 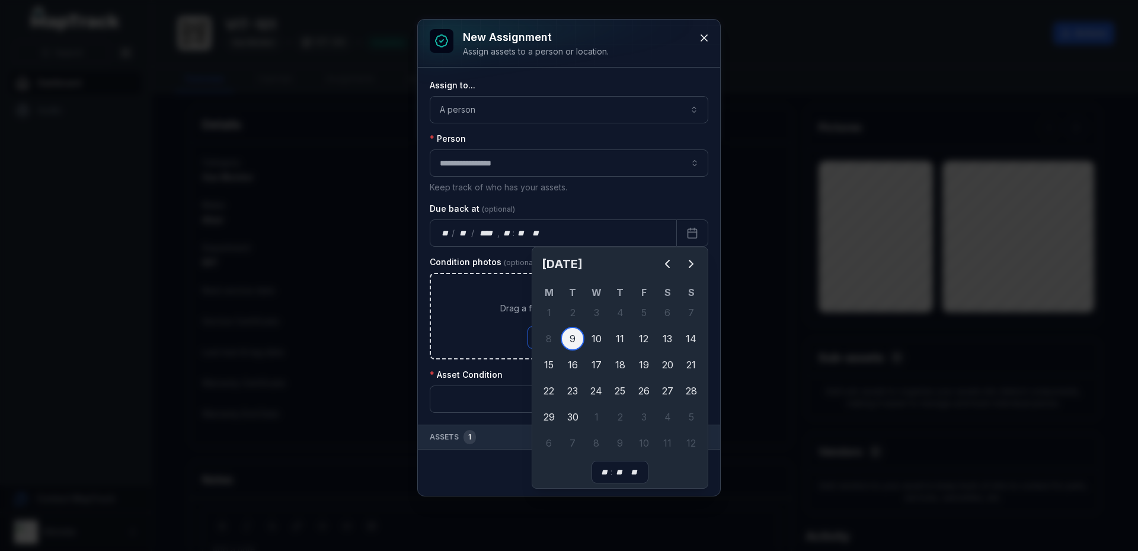 What do you see at coordinates (667, 391) in the screenshot?
I see `div: 27` at bounding box center [667, 391].